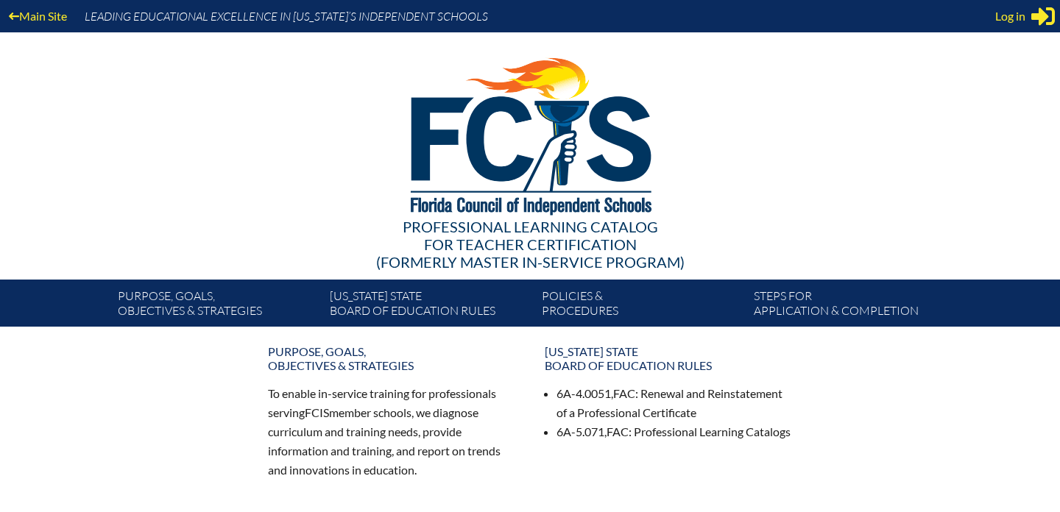 The image size is (1060, 512). What do you see at coordinates (674, 432) in the screenshot?
I see `li: 6A-5.071, : Professional Learning Catalogs` at bounding box center [674, 432].